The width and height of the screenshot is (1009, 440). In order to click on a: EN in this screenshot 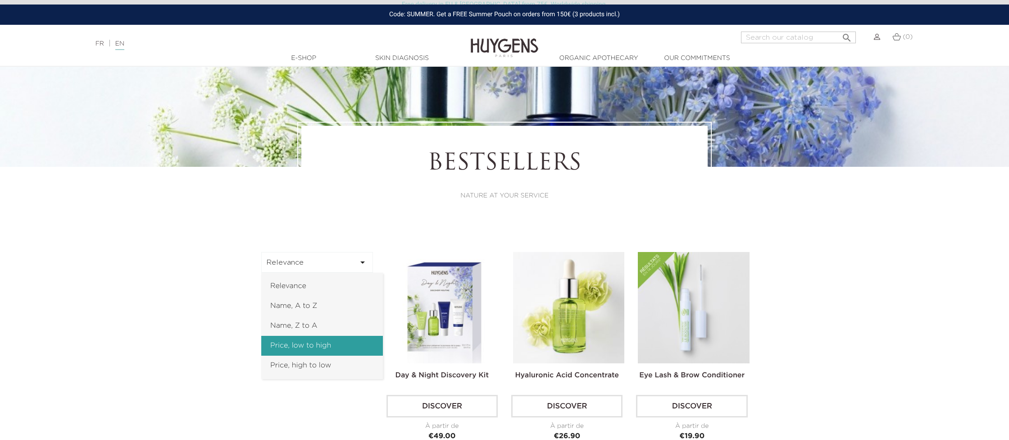, I will do `click(120, 45)`.